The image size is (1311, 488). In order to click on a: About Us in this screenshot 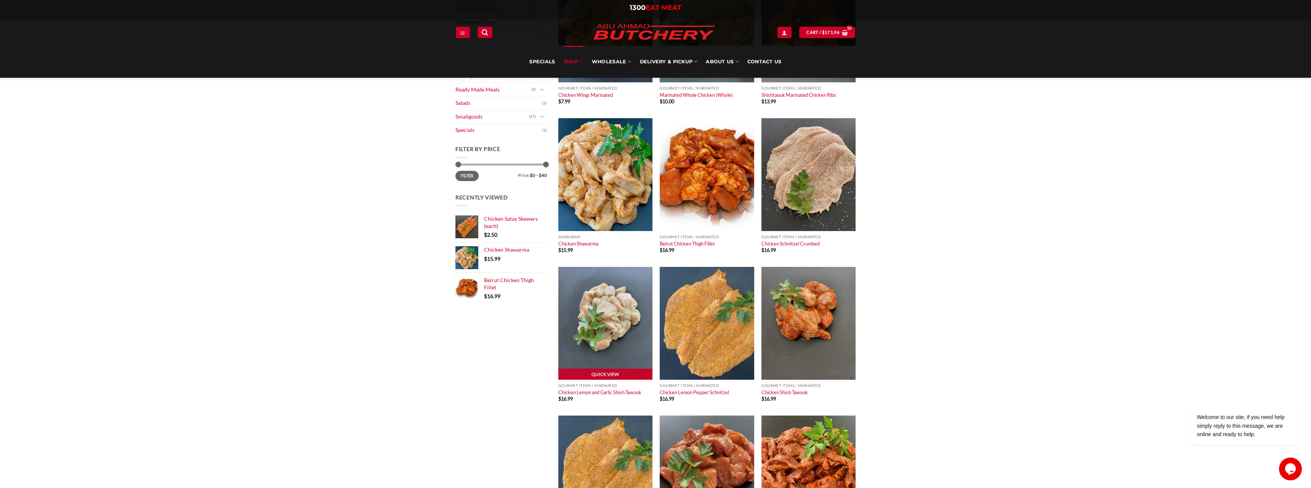, I will do `click(722, 62)`.